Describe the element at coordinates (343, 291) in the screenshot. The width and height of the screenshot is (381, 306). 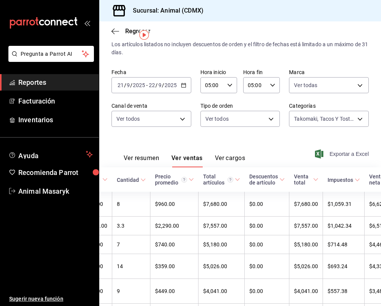
I see `td: $557.38` at that location.